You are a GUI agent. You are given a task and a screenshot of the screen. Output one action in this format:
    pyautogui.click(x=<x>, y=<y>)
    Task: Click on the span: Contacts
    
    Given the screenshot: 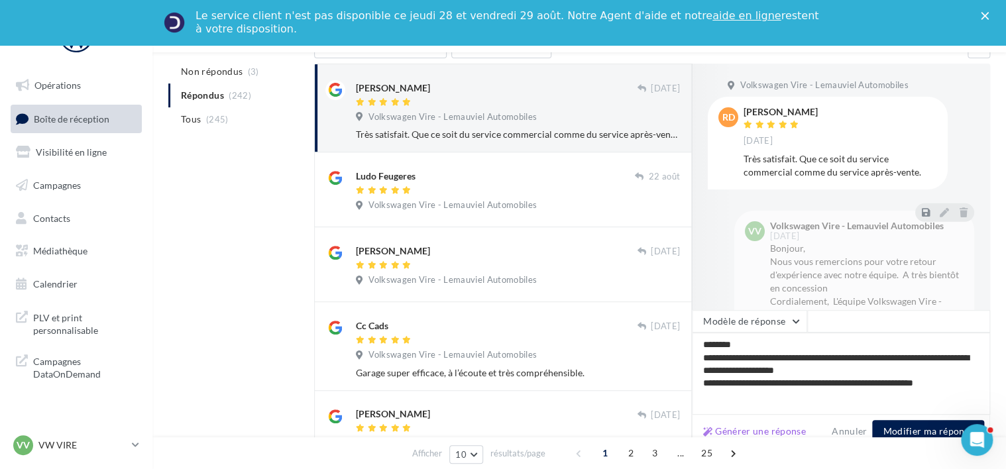 What is the action you would take?
    pyautogui.click(x=52, y=217)
    